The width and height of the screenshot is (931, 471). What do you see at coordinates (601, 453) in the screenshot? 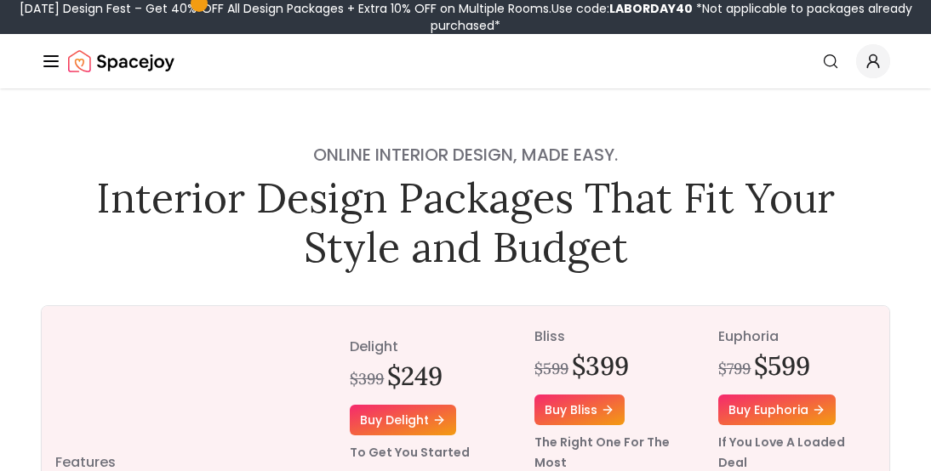
I see `small: The Right One For The Most` at bounding box center [601, 453].